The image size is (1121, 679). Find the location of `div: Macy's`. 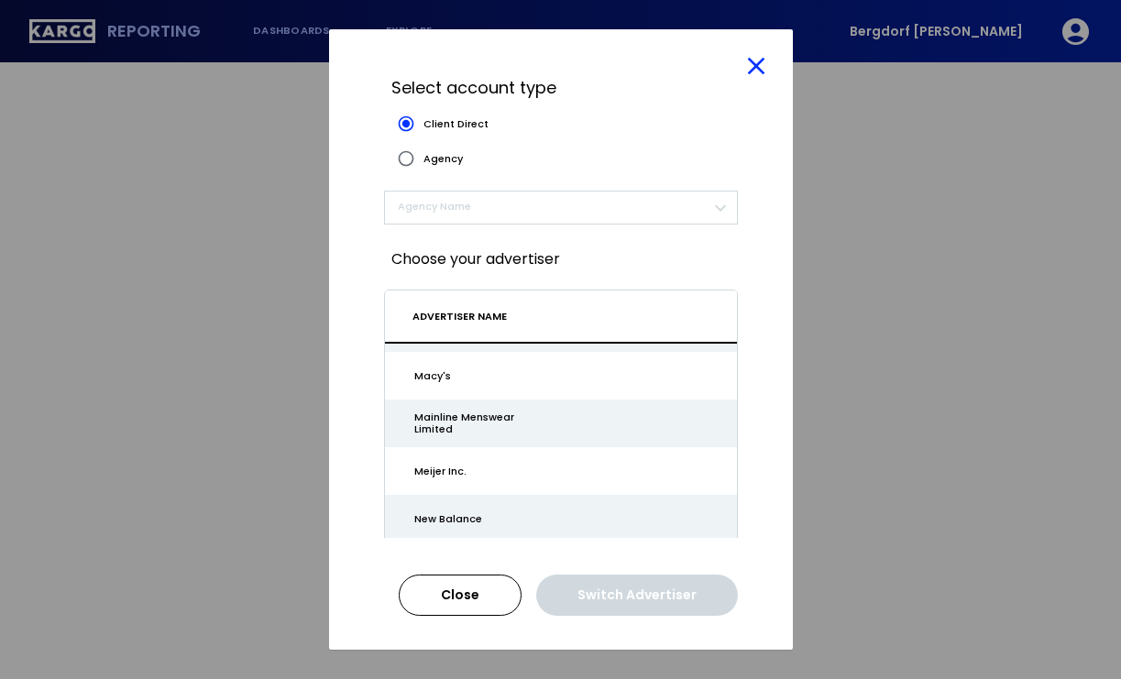

div: Macy's is located at coordinates (496, 376).